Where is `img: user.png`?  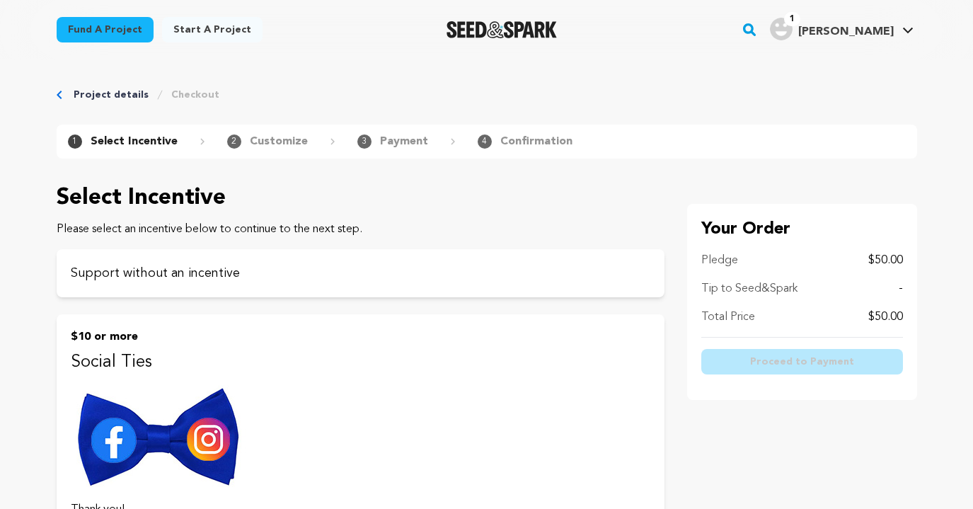
img: user.png is located at coordinates (781, 29).